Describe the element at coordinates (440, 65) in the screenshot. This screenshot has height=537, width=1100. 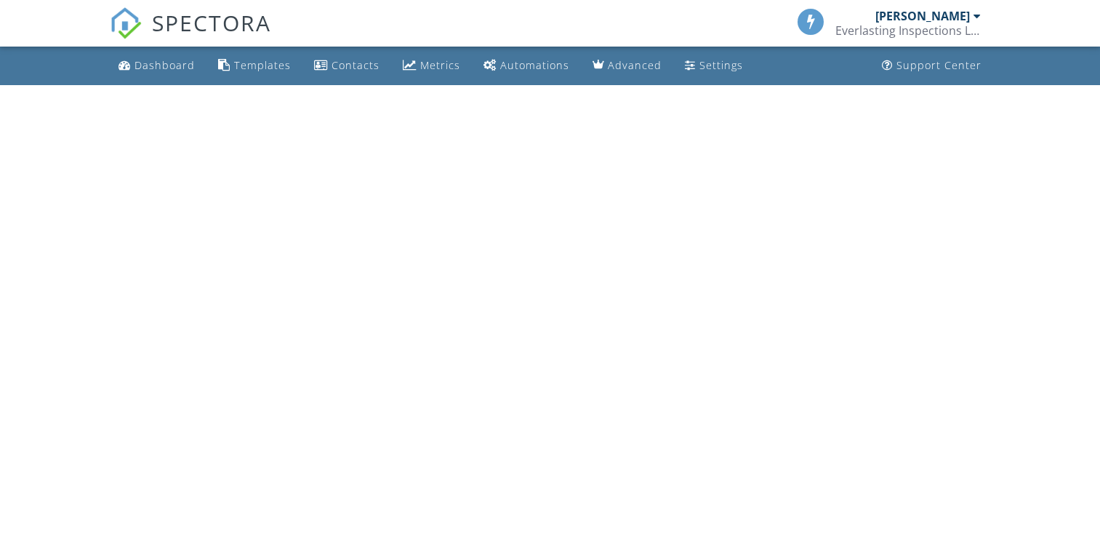
I see `div: Metrics` at that location.